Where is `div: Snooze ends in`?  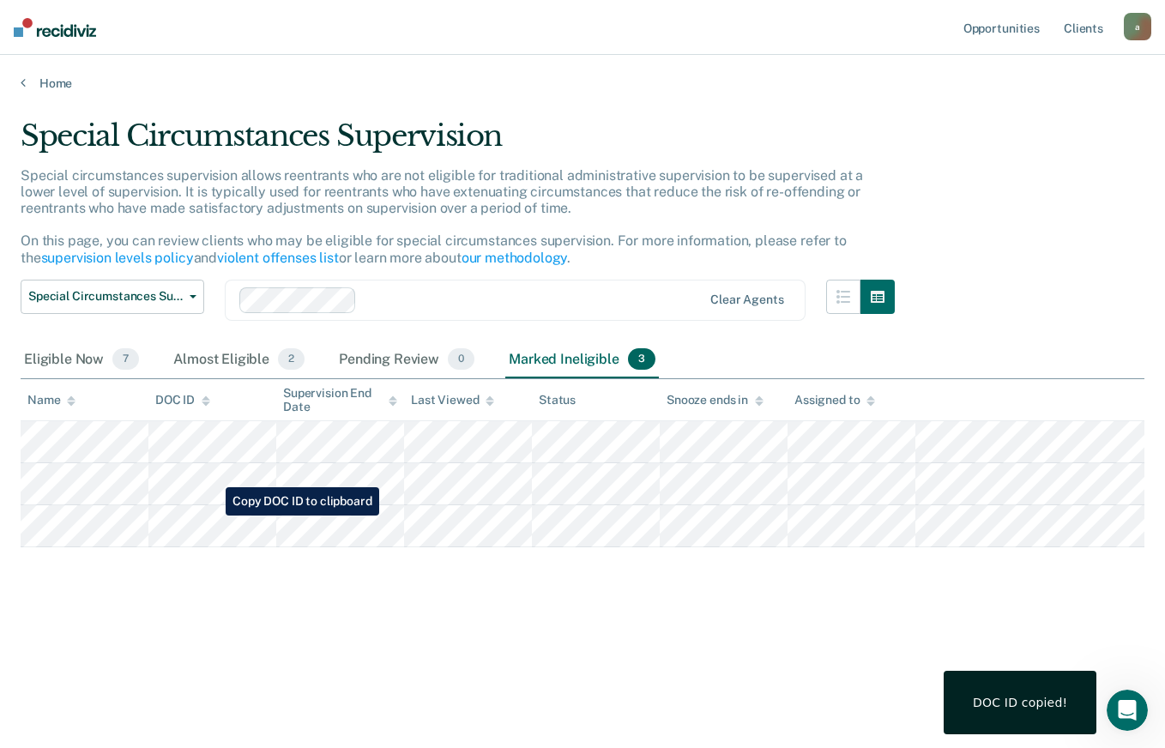
div: Snooze ends in is located at coordinates (715, 400).